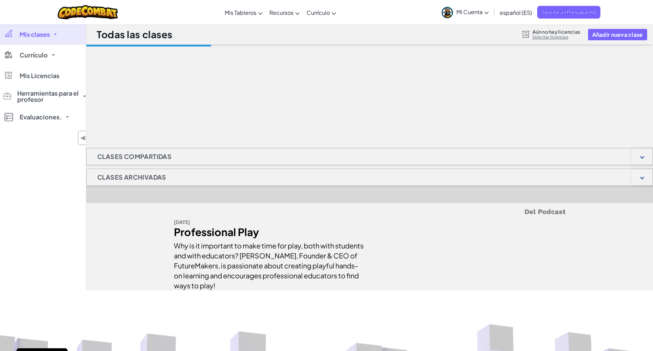  What do you see at coordinates (321, 12) in the screenshot?
I see `a: Currículo` at bounding box center [321, 12].